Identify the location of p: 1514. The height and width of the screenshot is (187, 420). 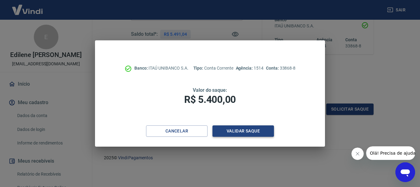
(250, 68).